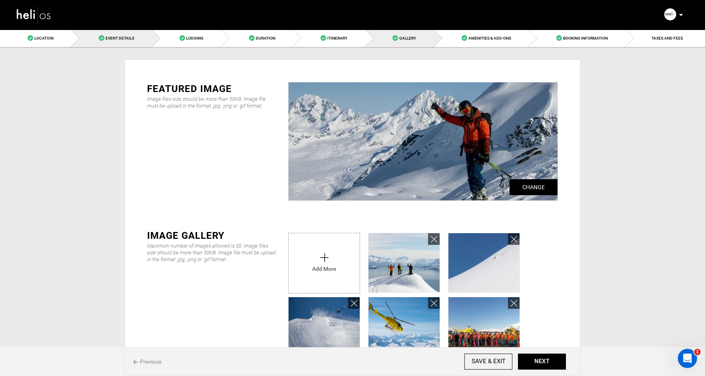  I want to click on span: Itinerary, so click(337, 38).